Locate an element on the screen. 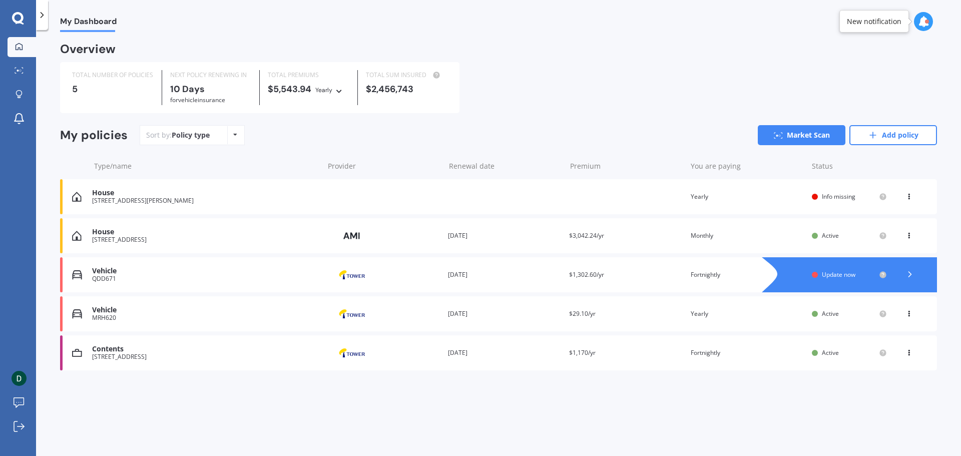 This screenshot has width=961, height=456. div: NEXT POLICY RENEWING IN is located at coordinates (211, 75).